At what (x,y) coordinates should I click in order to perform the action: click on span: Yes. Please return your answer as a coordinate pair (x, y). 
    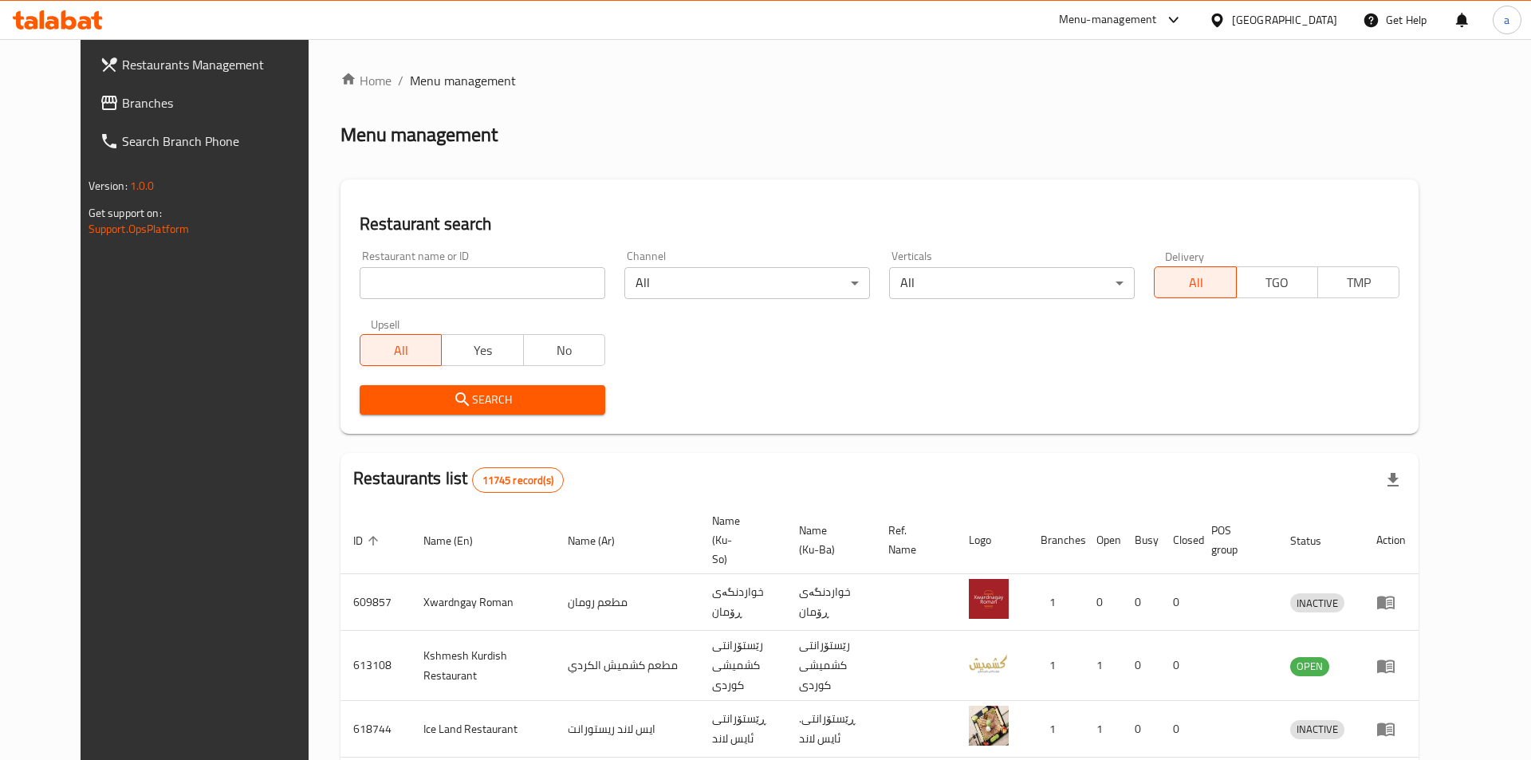
    Looking at the image, I should click on (482, 350).